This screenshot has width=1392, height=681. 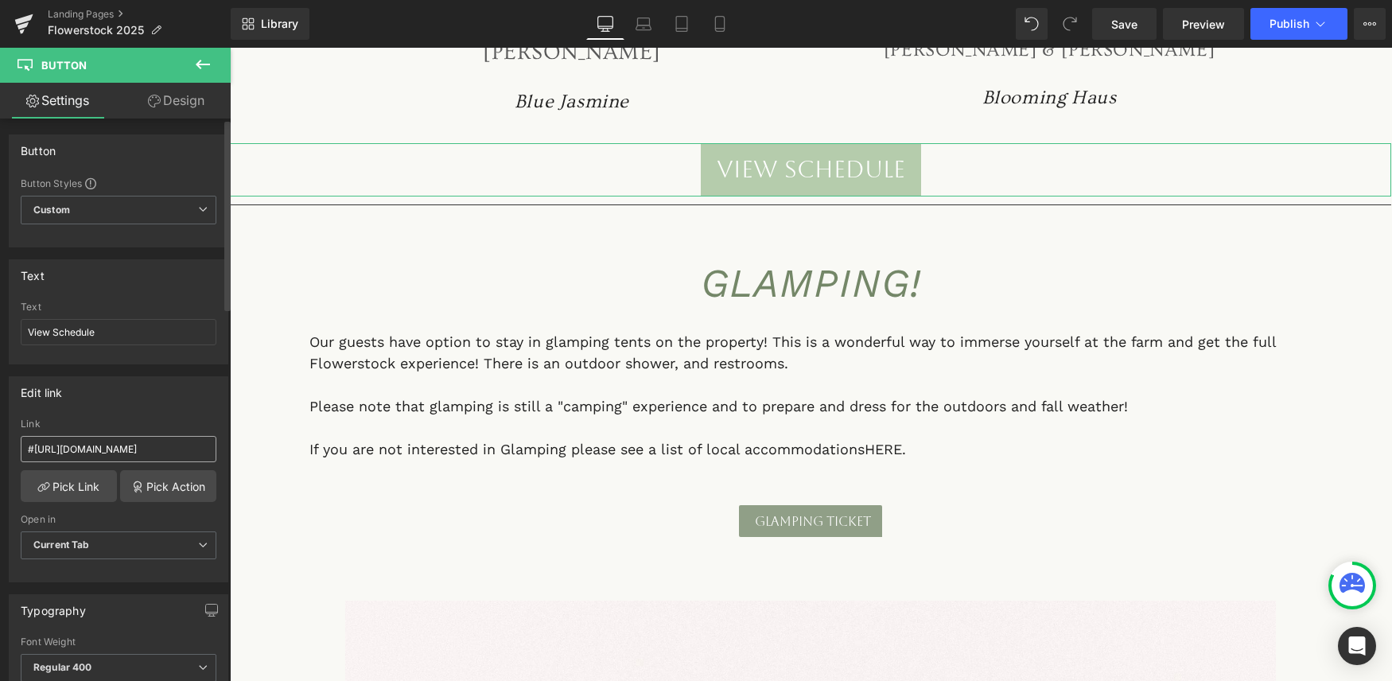 What do you see at coordinates (583, 473) in the screenshot?
I see `span: Glamping Ticket` at bounding box center [583, 473].